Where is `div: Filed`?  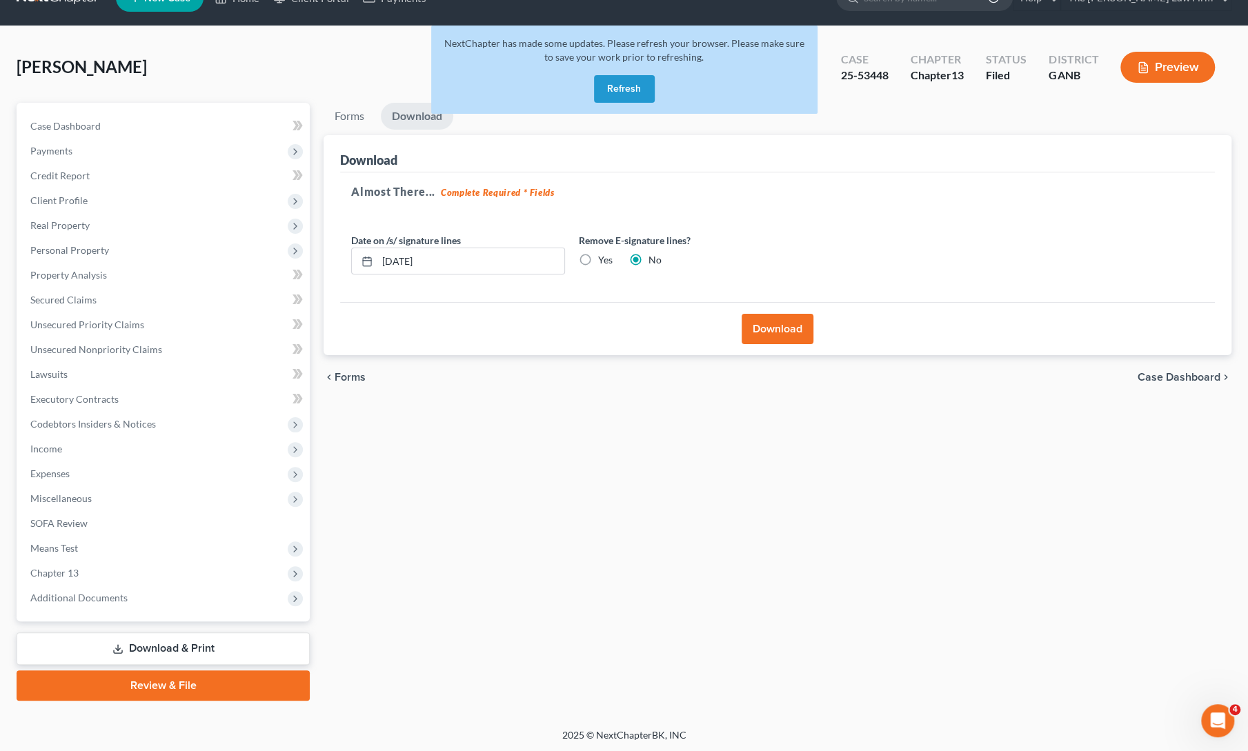 div: Filed is located at coordinates (1006, 75).